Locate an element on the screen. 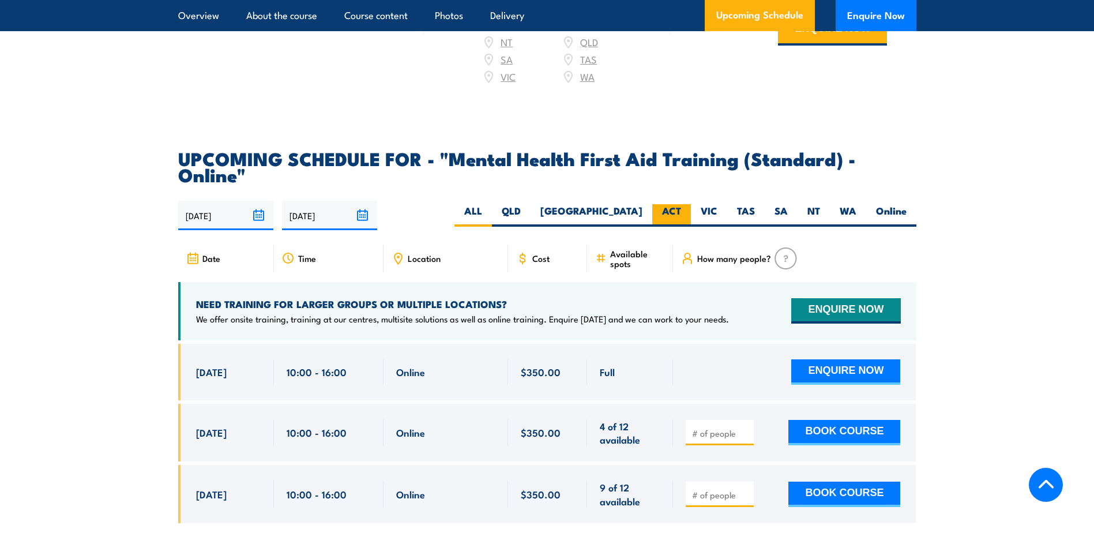 This screenshot has width=1094, height=533. span: Available spots is located at coordinates (637, 258).